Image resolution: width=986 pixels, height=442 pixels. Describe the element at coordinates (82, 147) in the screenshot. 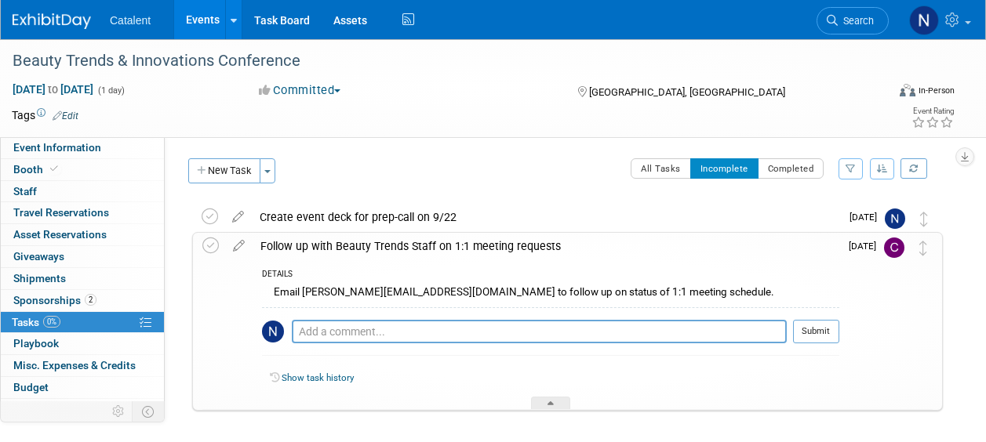

I see `a: Event Information` at that location.